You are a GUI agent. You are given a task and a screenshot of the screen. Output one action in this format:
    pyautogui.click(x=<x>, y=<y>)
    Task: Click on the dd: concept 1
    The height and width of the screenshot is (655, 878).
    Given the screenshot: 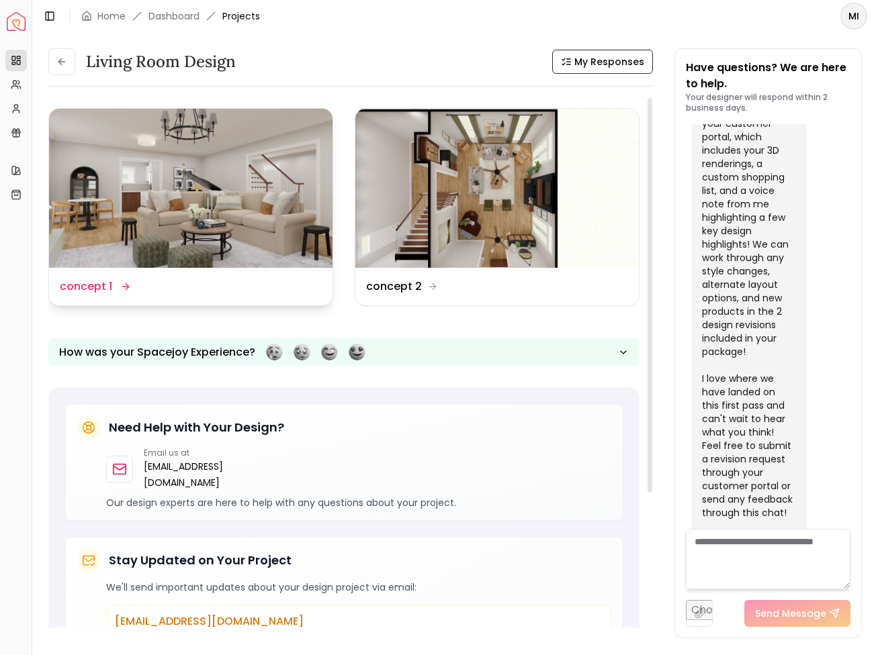 What is the action you would take?
    pyautogui.click(x=86, y=287)
    